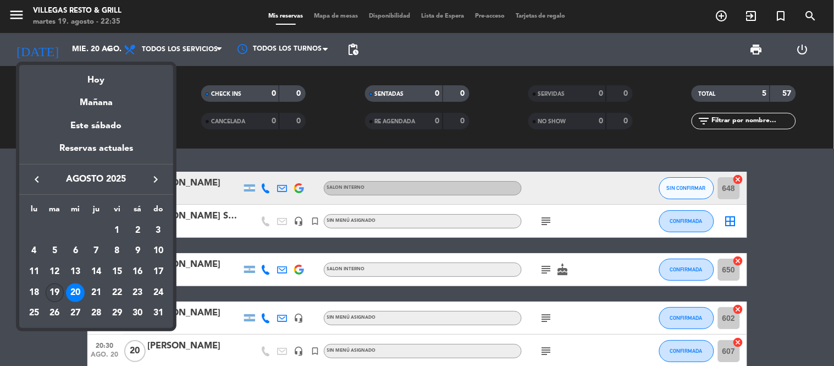 This screenshot has width=834, height=366. I want to click on div: 10, so click(158, 251).